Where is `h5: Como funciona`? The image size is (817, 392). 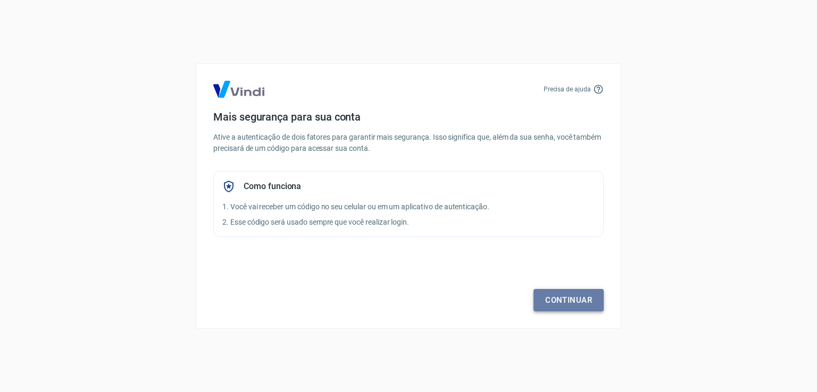 h5: Como funciona is located at coordinates (272, 187).